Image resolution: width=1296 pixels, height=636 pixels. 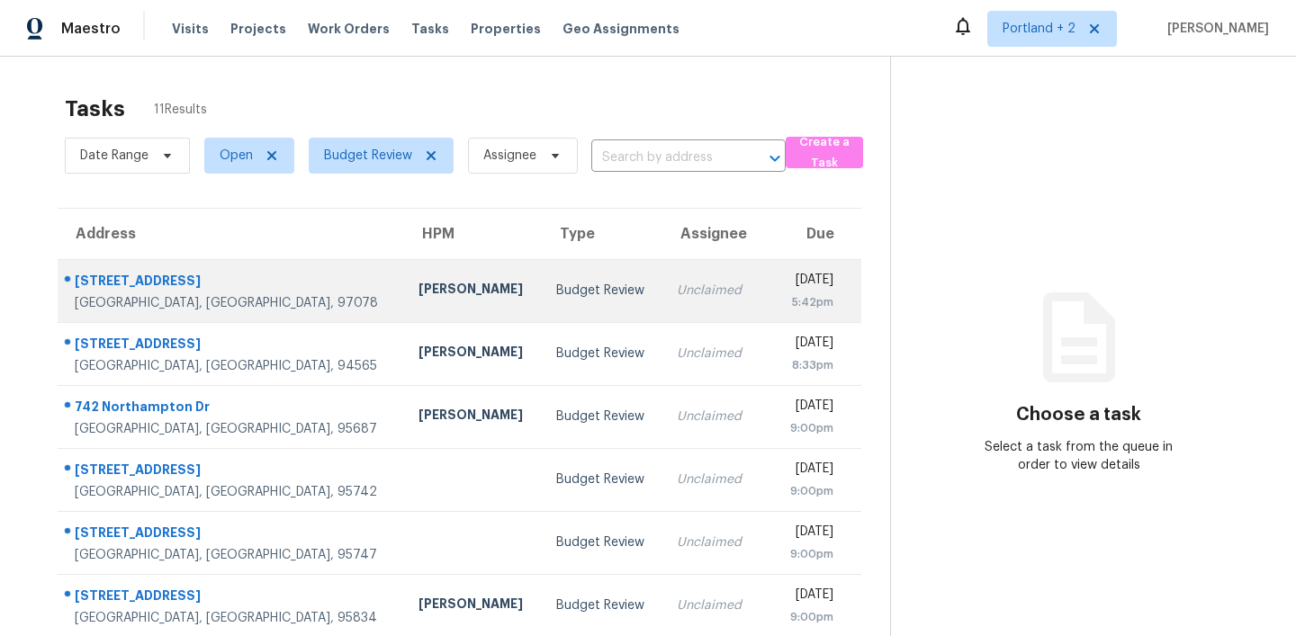 I want to click on span: Portland + 2, so click(x=1039, y=29).